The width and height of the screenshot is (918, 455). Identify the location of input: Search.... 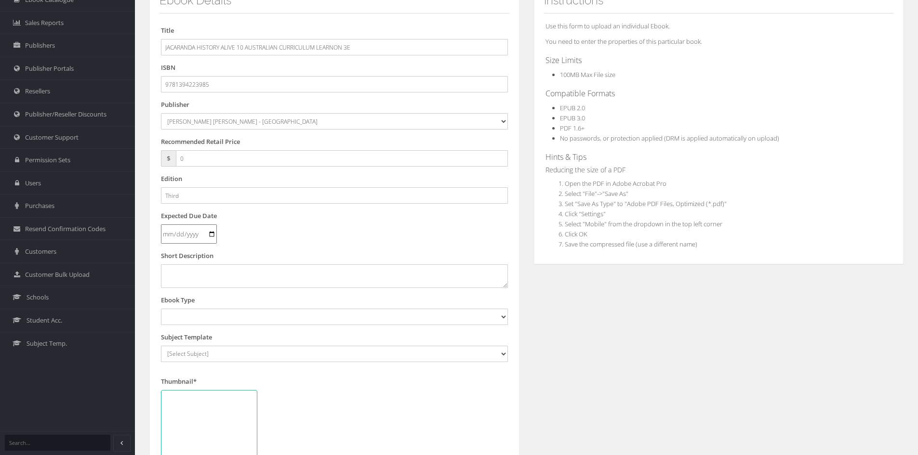
(57, 443).